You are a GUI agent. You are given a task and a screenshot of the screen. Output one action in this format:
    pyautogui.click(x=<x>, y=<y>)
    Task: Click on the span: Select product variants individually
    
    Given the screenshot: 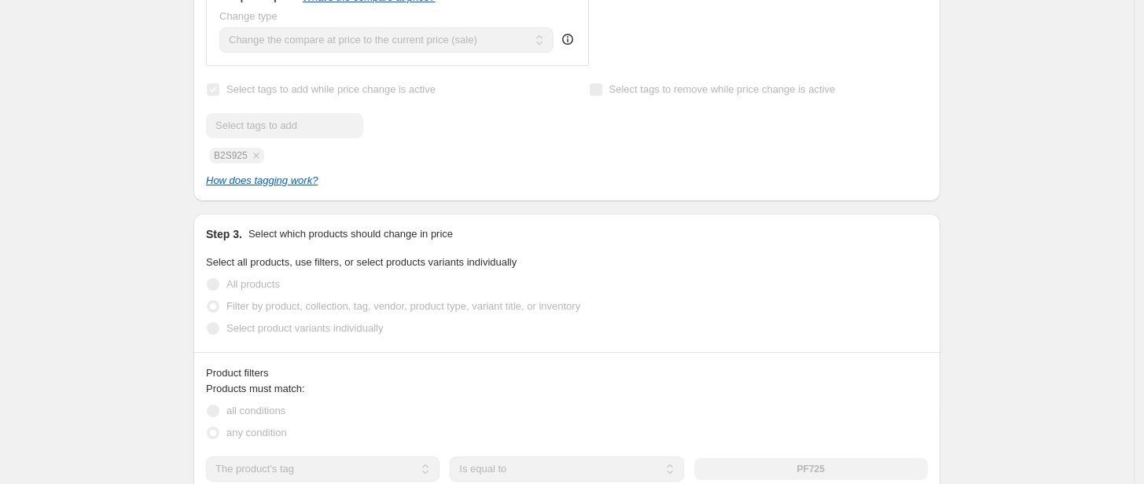 What is the action you would take?
    pyautogui.click(x=304, y=328)
    